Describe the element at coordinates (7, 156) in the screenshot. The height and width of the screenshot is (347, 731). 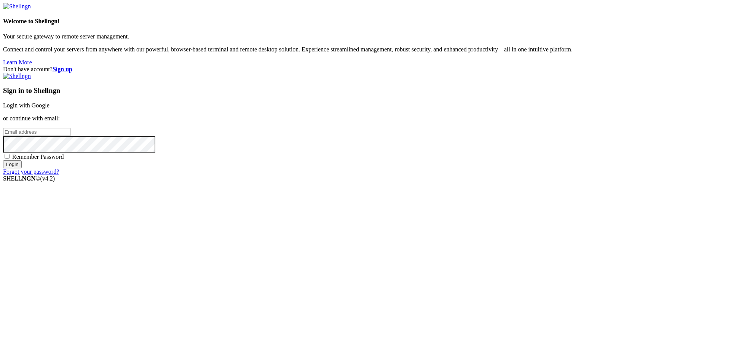
I see `input: Remember Password` at that location.